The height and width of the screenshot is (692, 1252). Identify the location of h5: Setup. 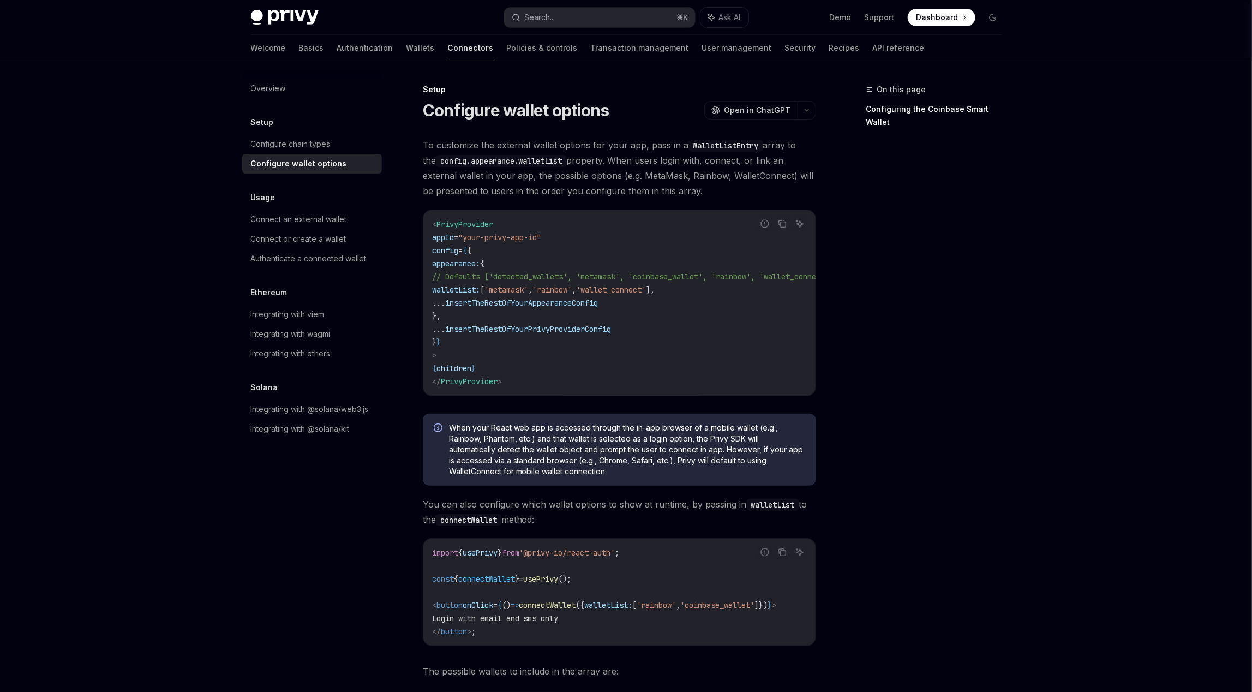
(262, 122).